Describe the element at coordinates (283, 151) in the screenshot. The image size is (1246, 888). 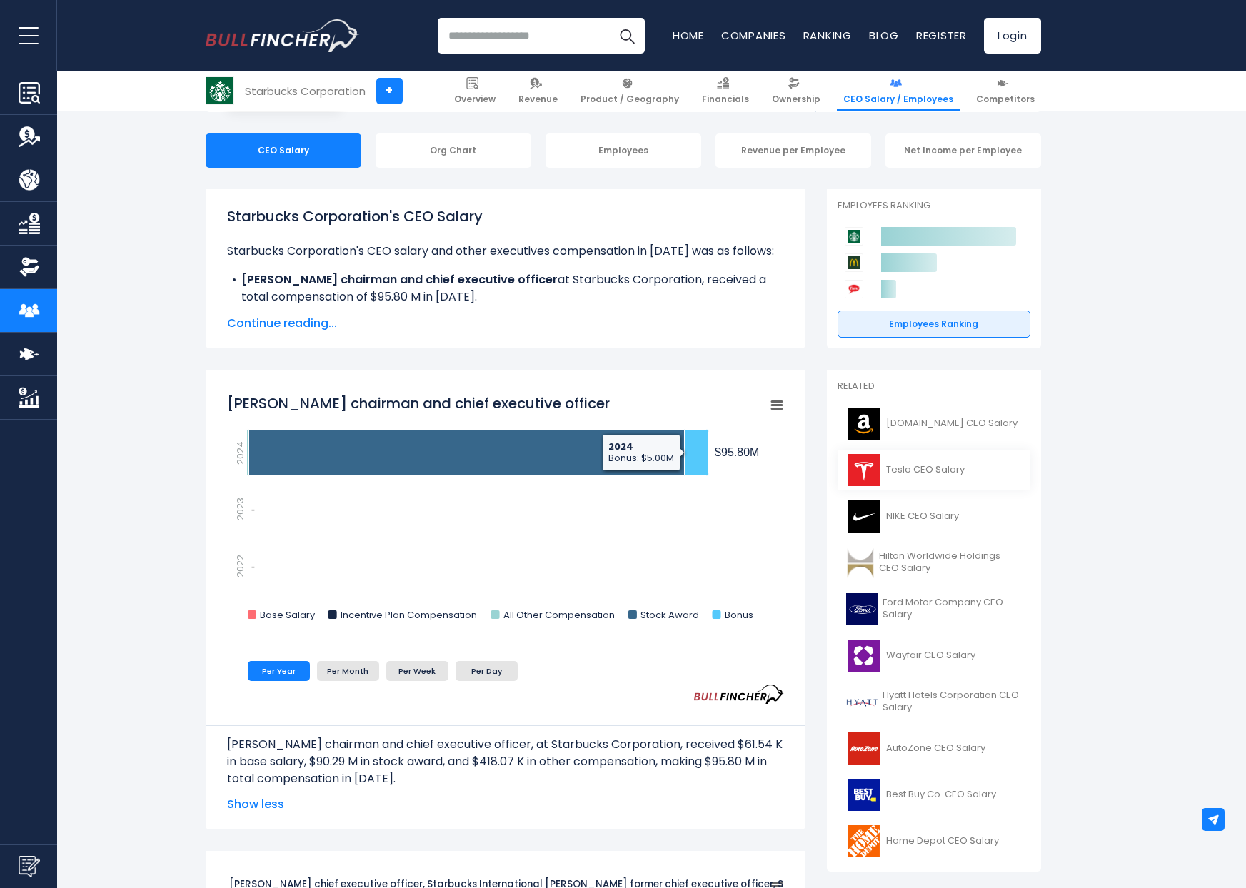
I see `div: CEO Salary` at that location.